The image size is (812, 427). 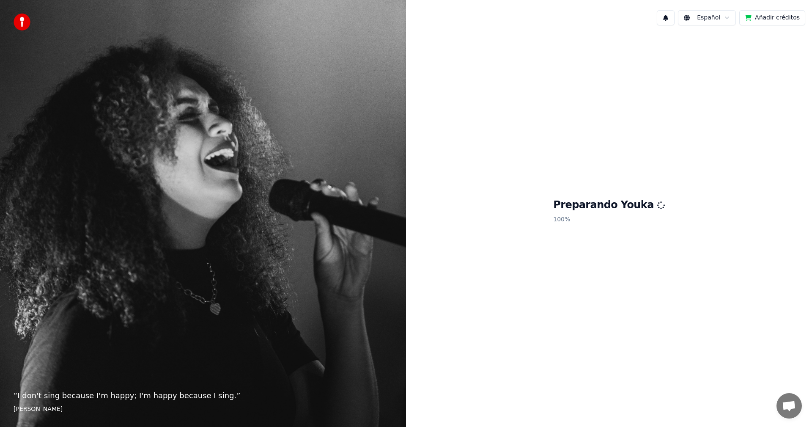 I want to click on a: Open chat, so click(x=789, y=405).